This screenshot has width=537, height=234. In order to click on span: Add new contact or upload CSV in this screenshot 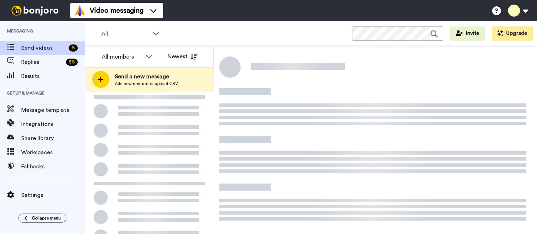, I will do `click(146, 84)`.